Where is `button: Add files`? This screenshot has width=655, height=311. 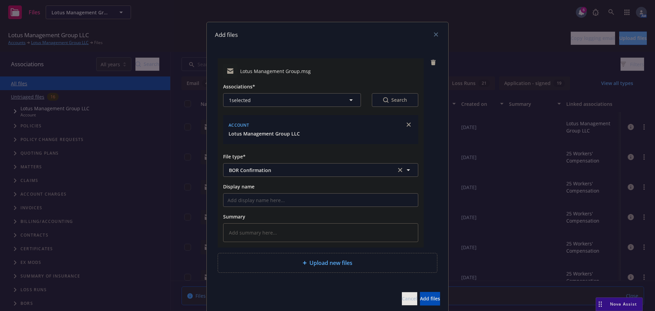
button: Add files is located at coordinates (430, 298).